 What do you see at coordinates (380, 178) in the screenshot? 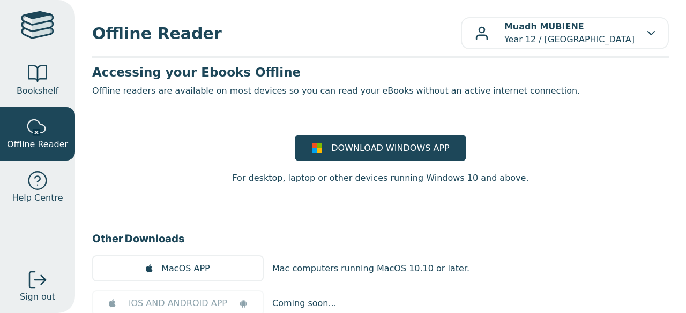
I see `p: For desktop, laptop or other devices running Windows 10 and above.` at bounding box center [380, 178].